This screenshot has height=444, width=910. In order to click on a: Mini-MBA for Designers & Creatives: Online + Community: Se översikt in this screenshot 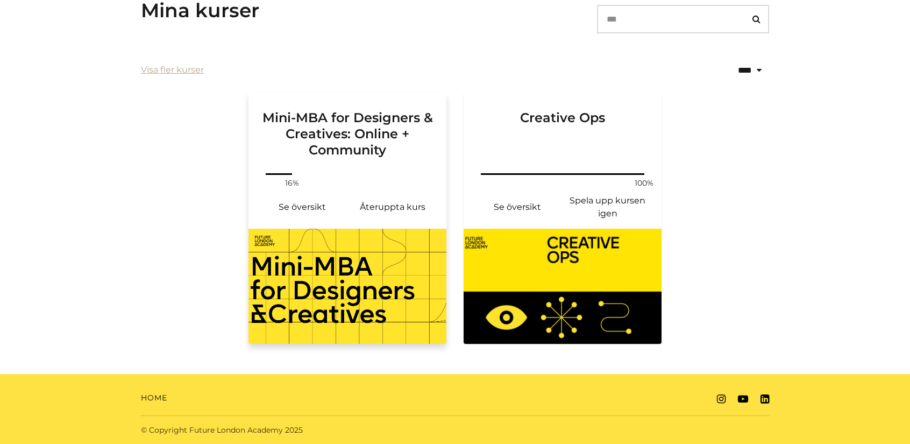, I will do `click(302, 207)`.